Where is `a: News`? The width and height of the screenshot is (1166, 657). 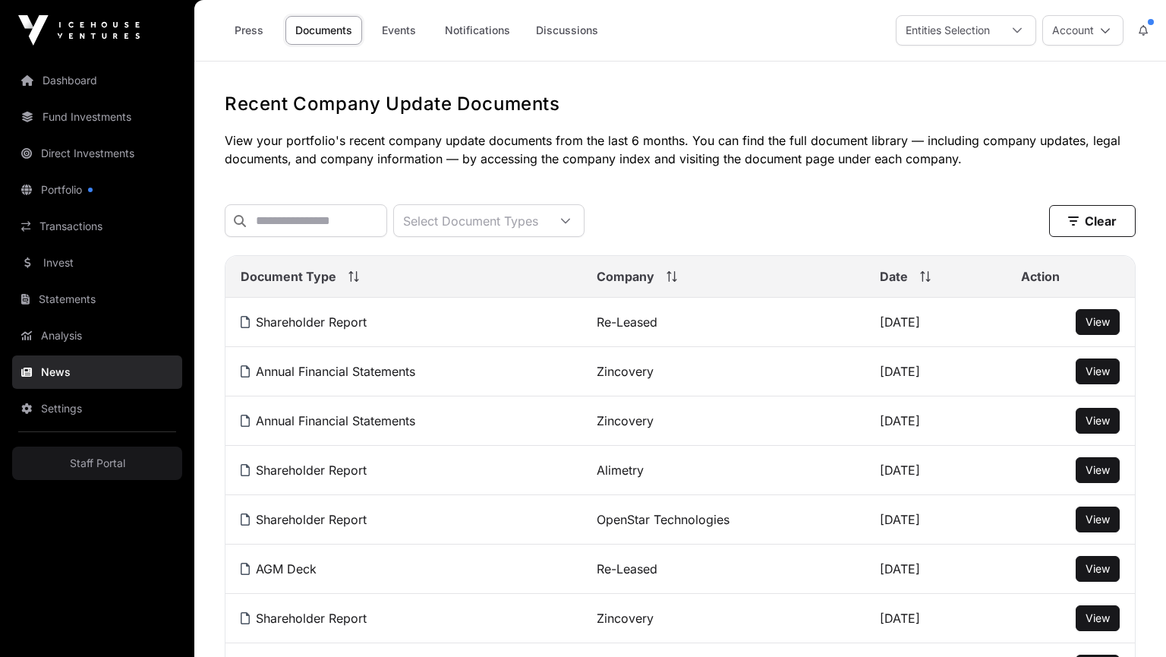 a: News is located at coordinates (97, 372).